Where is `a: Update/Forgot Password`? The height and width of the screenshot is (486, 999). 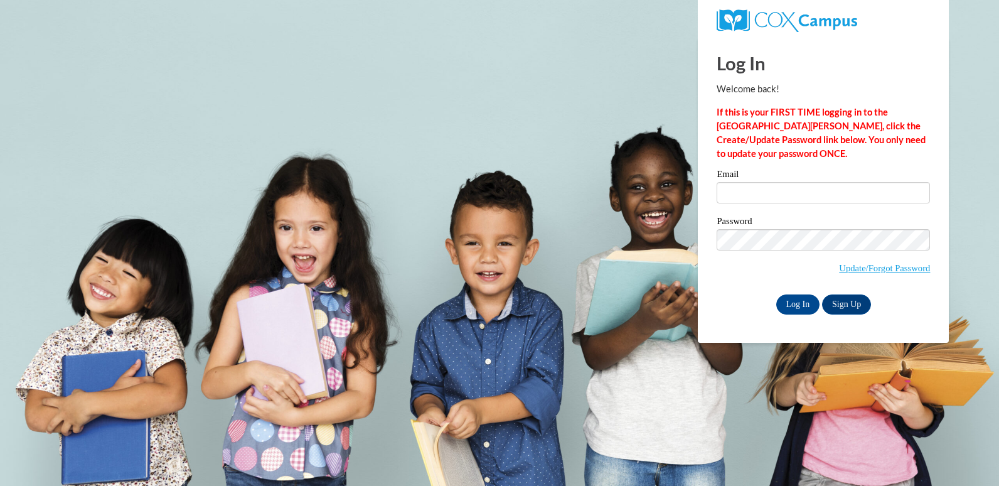 a: Update/Forgot Password is located at coordinates (884, 268).